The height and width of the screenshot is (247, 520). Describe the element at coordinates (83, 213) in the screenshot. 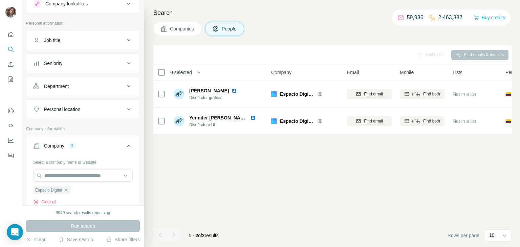

I see `div: 9940 search results remaining` at that location.